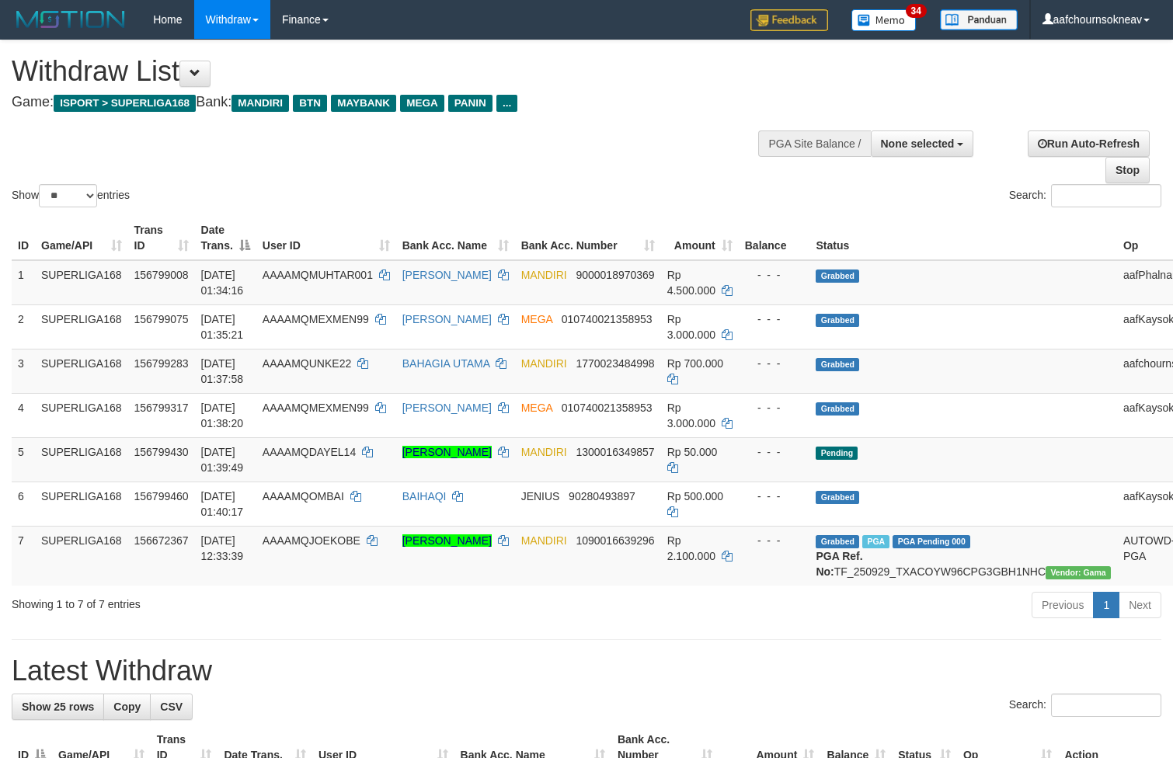 This screenshot has height=758, width=1173. Describe the element at coordinates (162, 363) in the screenshot. I see `span: 156799283` at that location.